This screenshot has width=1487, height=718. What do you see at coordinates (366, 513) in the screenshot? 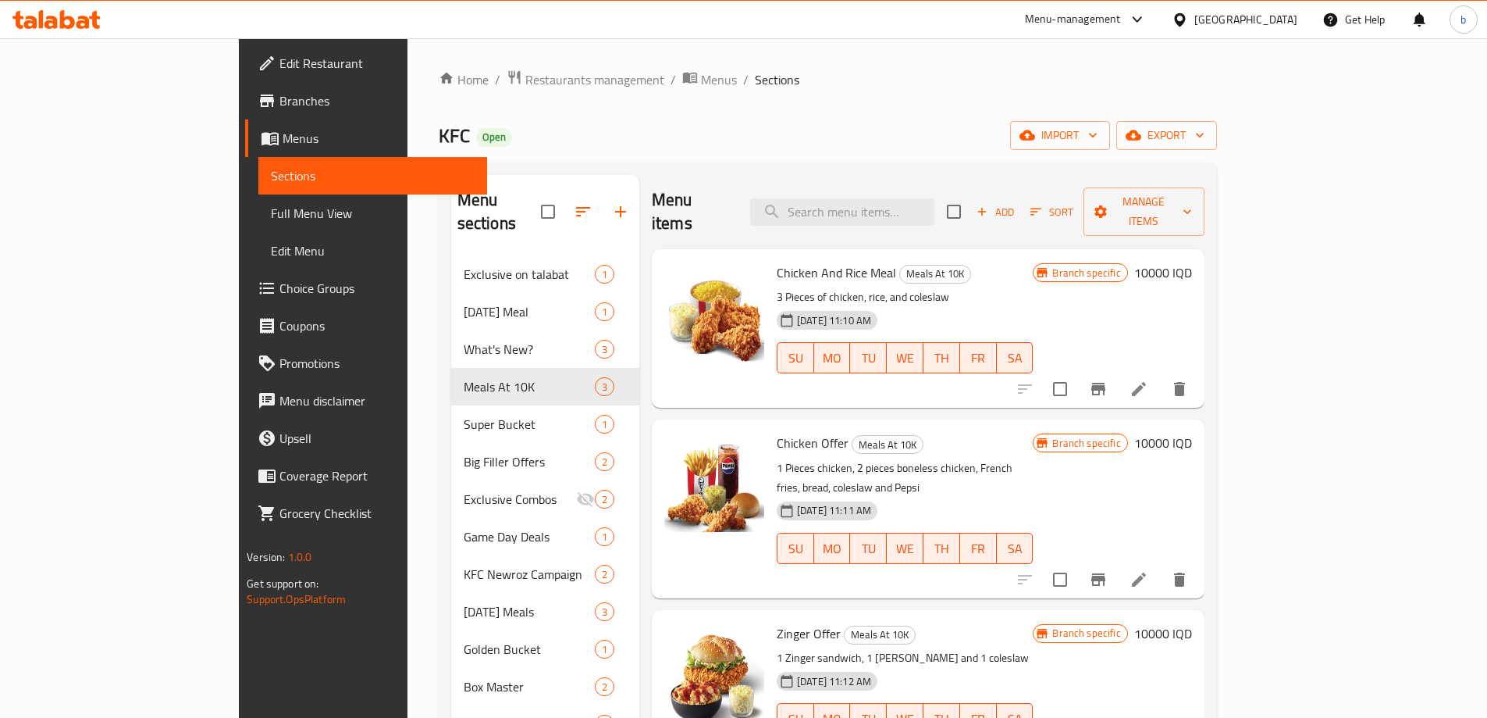
I see `a: Grocery Checklist` at bounding box center [366, 513].